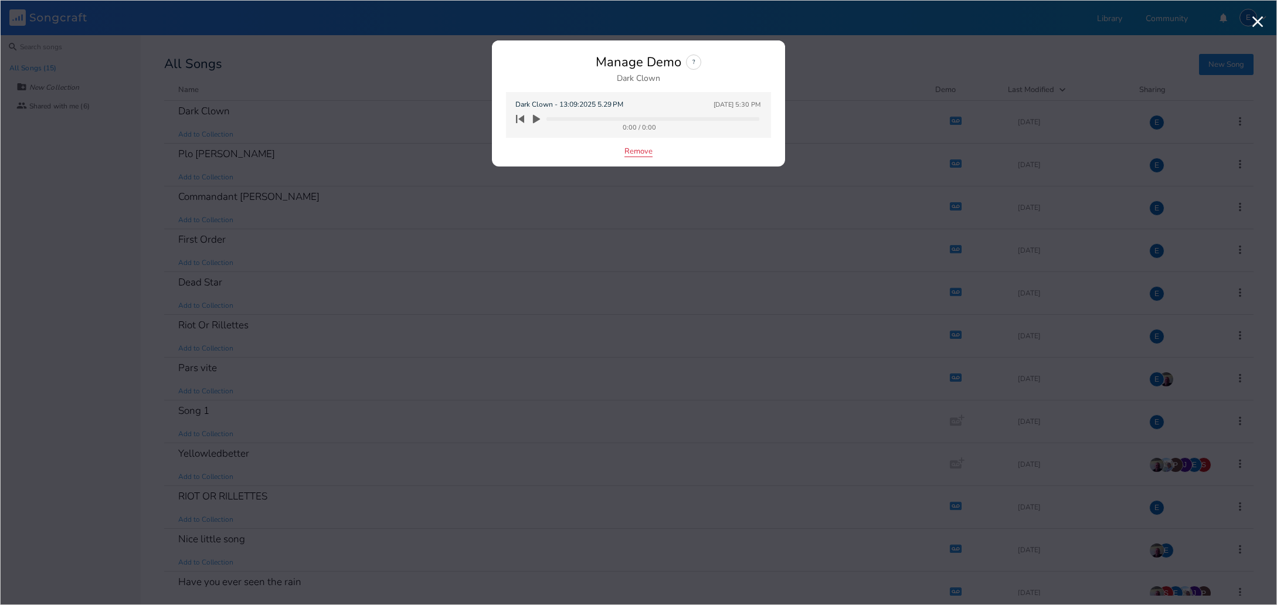 The image size is (1277, 605). What do you see at coordinates (569, 104) in the screenshot?
I see `span: Dark Clown - 13:09:2025 5.29 PM` at bounding box center [569, 104].